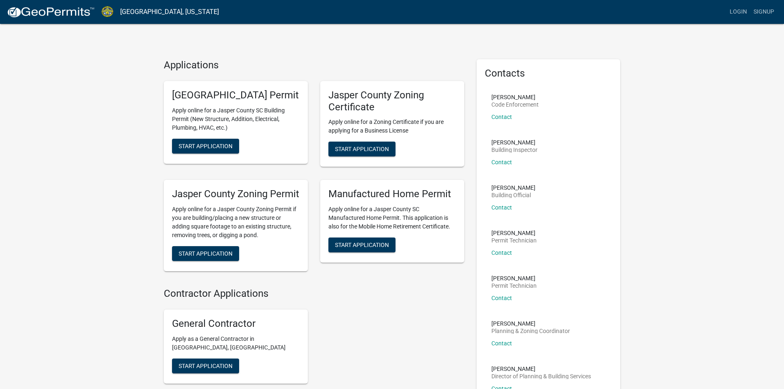 The width and height of the screenshot is (784, 389). What do you see at coordinates (236, 324) in the screenshot?
I see `h5: General Contractor` at bounding box center [236, 324].